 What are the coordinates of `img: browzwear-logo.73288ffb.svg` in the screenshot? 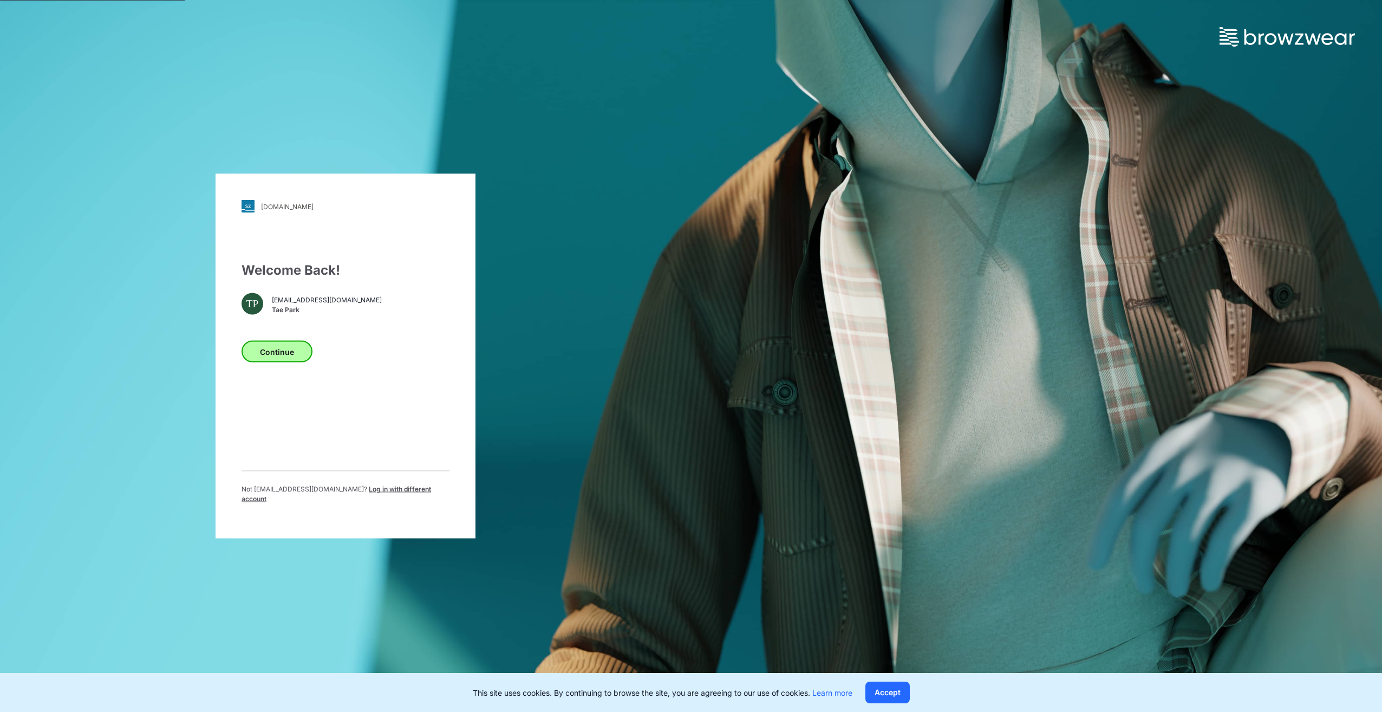 It's located at (1288, 37).